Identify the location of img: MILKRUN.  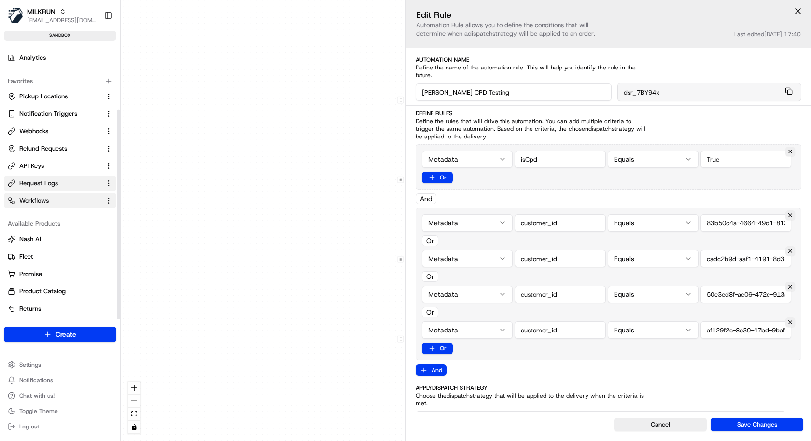
(15, 15).